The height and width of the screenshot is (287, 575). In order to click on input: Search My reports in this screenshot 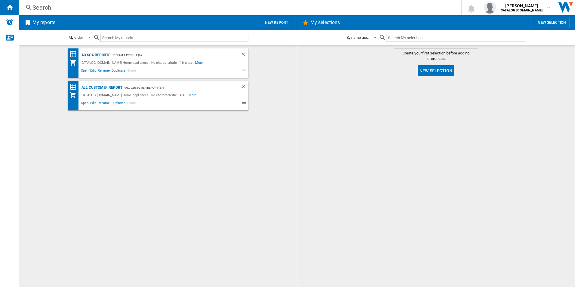, I will do `click(175, 38)`.